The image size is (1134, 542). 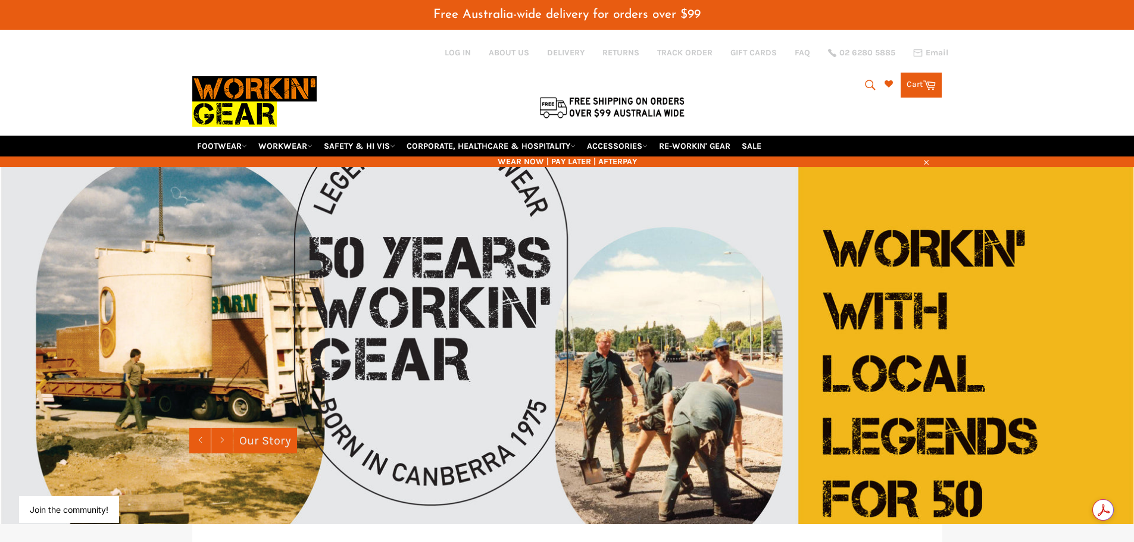 What do you see at coordinates (222, 146) in the screenshot?
I see `a: FOOTWEAR` at bounding box center [222, 146].